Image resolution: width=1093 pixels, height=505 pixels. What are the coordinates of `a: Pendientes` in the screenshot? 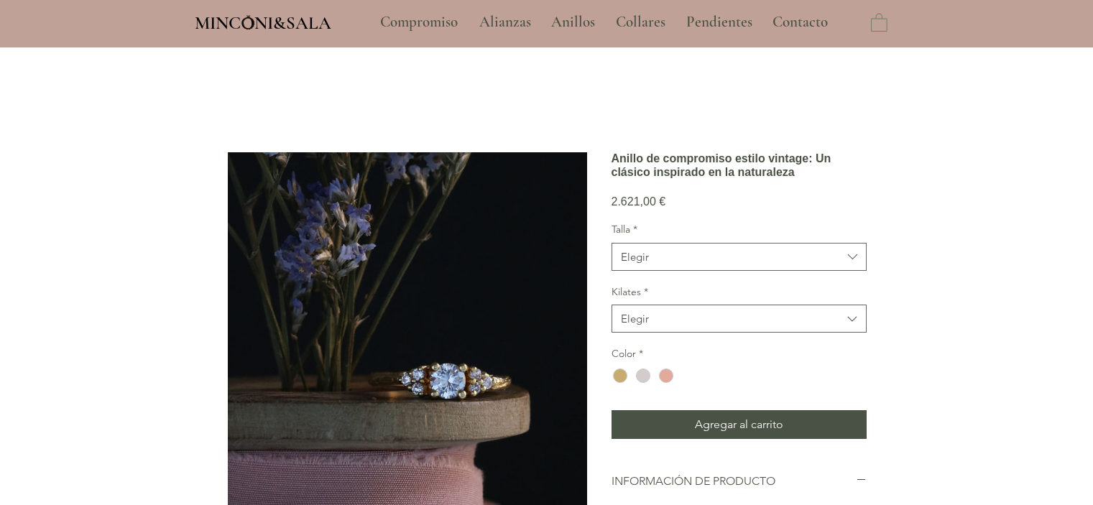 It's located at (719, 22).